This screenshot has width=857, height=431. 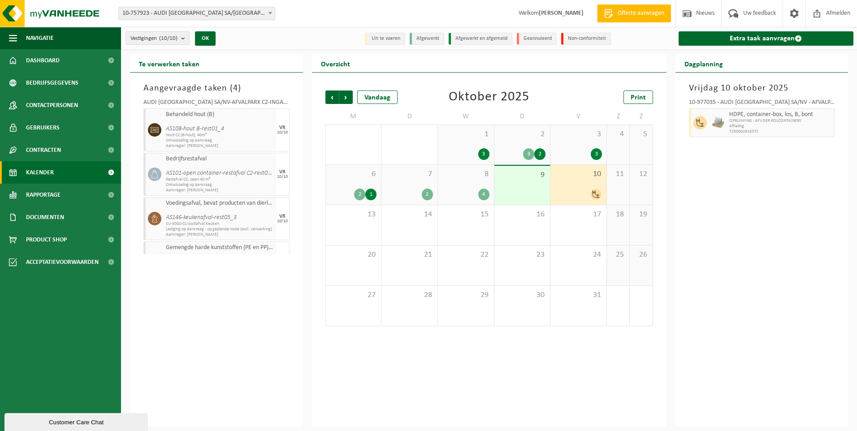 What do you see at coordinates (586, 39) in the screenshot?
I see `li: Non-conformiteit` at bounding box center [586, 39].